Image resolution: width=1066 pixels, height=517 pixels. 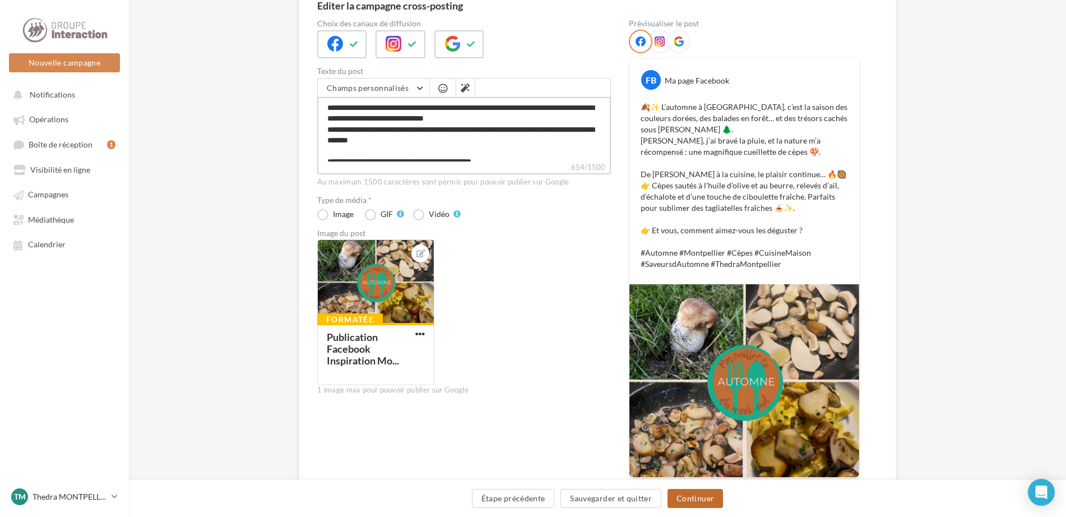 I want to click on div: Au maximum 1500 caractères sont permis pour pouvoir publier sur Google, so click(x=464, y=182).